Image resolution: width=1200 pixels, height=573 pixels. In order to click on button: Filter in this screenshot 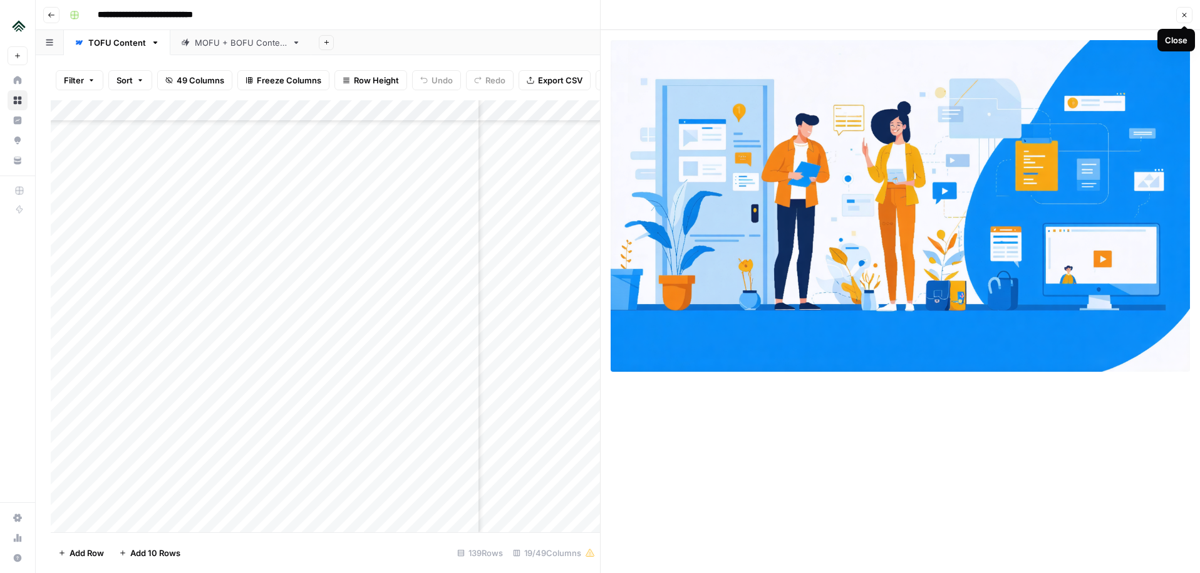, I will do `click(80, 80)`.